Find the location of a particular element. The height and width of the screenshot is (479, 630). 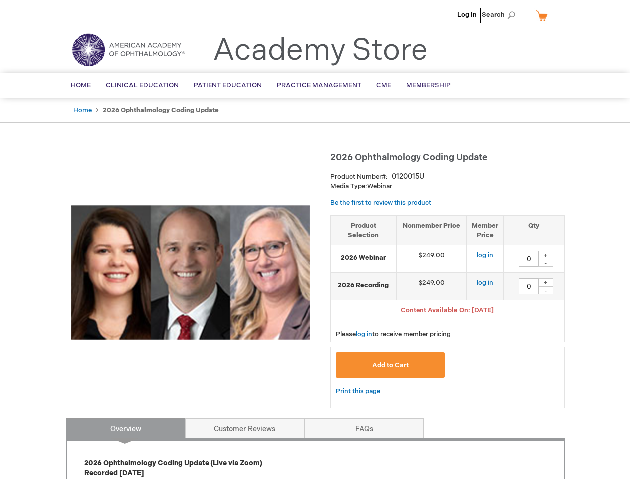

a: Customer Reviews is located at coordinates (245, 428).